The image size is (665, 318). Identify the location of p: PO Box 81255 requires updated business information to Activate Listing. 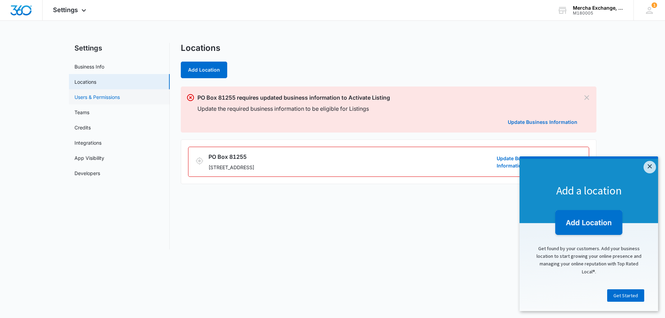
(387, 98).